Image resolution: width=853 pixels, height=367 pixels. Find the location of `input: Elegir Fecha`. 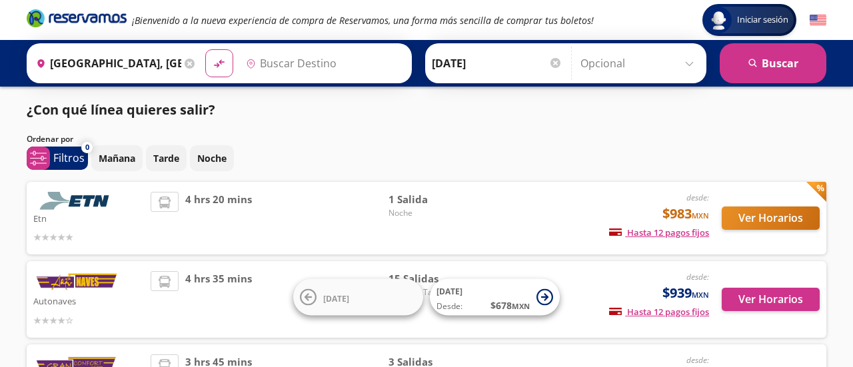

input: Elegir Fecha is located at coordinates (497, 63).